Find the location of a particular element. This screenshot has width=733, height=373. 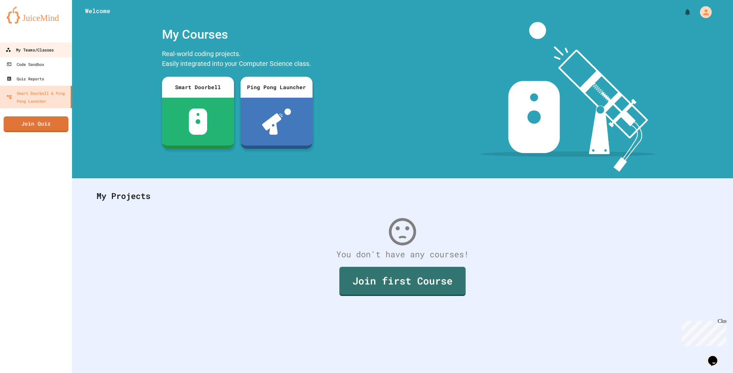

a: Join first Course is located at coordinates (403, 281).